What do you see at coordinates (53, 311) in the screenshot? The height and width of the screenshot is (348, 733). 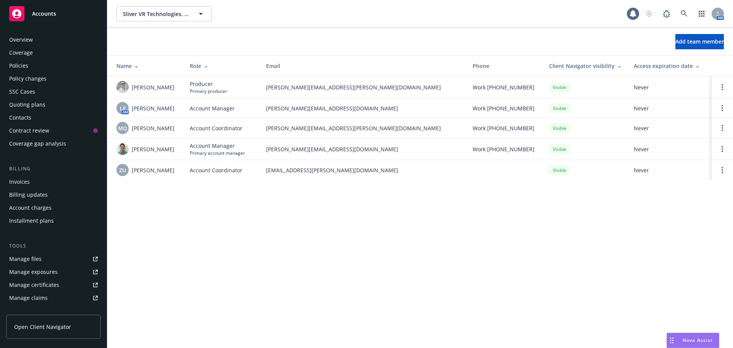 I see `a: Manage BORs` at bounding box center [53, 311].